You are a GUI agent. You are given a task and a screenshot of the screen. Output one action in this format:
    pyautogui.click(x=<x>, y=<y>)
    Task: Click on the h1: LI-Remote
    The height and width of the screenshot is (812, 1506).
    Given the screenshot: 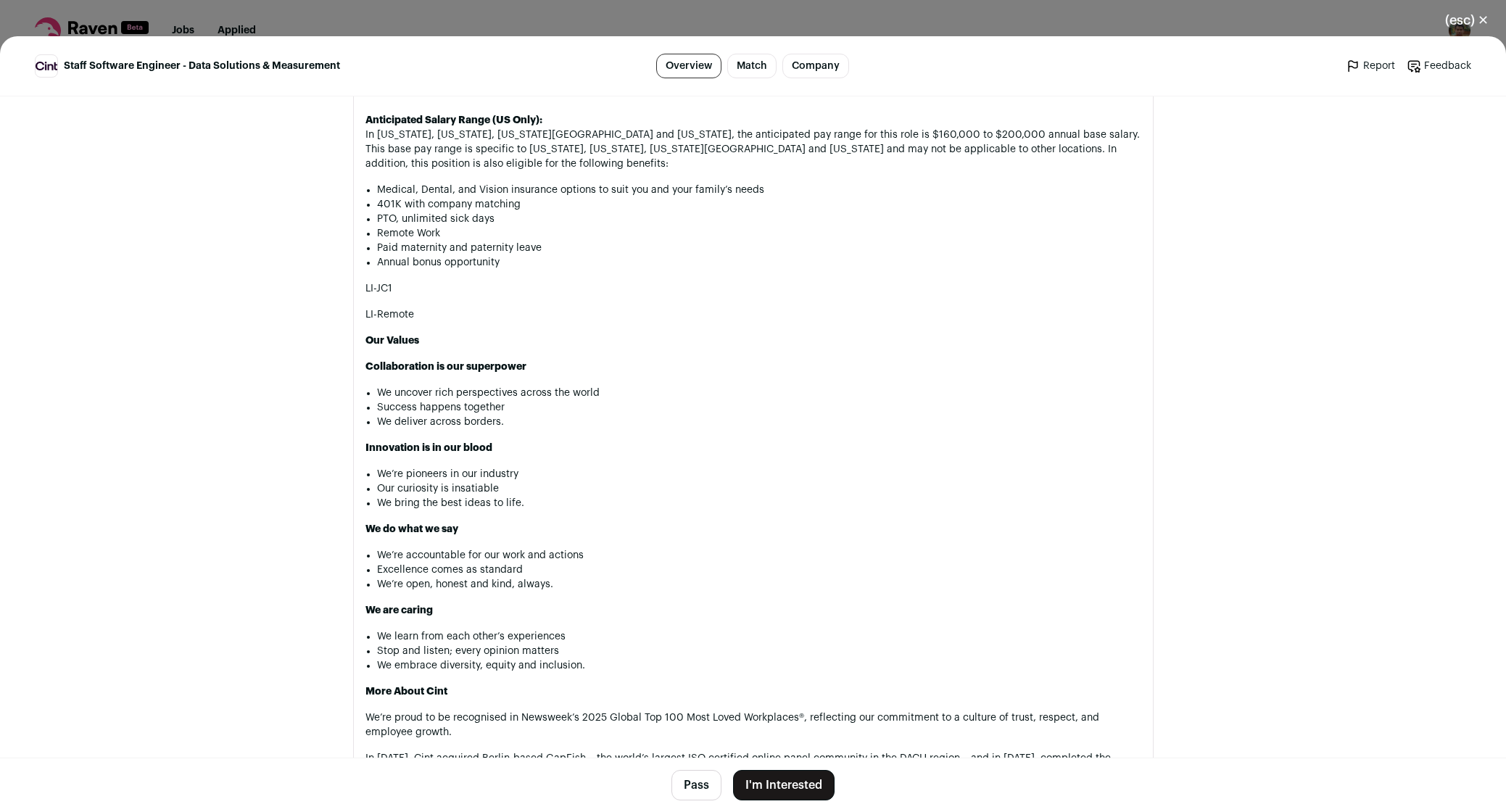 What is the action you would take?
    pyautogui.click(x=754, y=314)
    